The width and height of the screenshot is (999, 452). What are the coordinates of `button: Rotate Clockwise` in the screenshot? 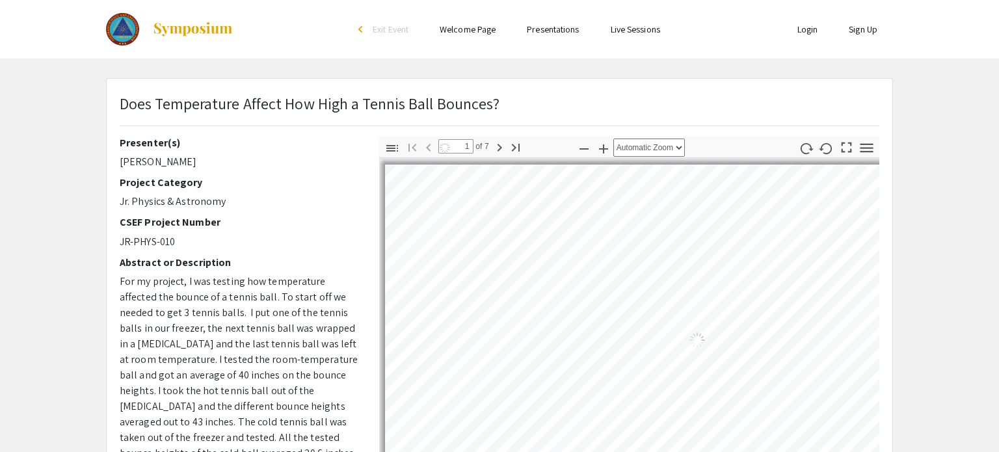 It's located at (806, 148).